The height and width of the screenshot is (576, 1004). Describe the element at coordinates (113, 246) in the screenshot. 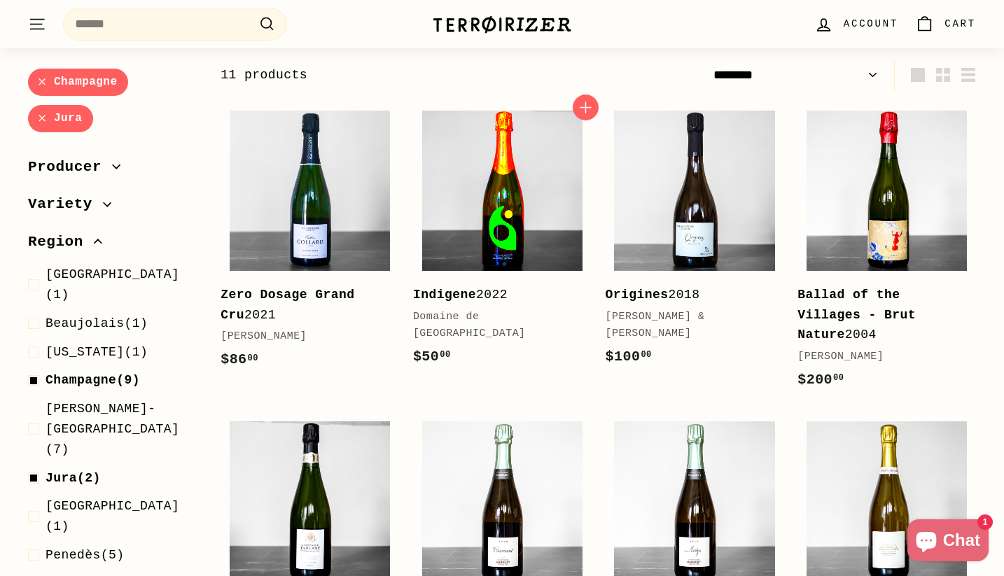

I see `button: Region` at that location.